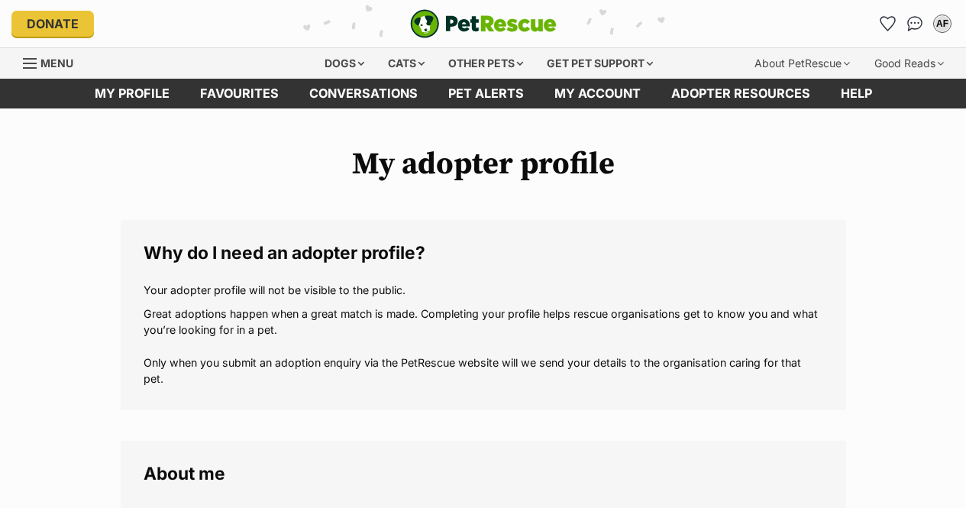  What do you see at coordinates (943, 24) in the screenshot?
I see `button: My account` at bounding box center [943, 24].